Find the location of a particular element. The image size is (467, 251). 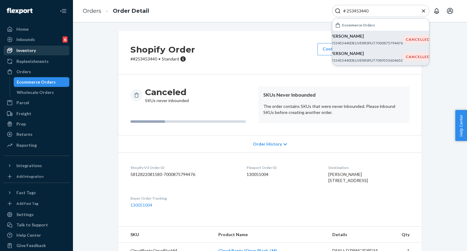

button: Close Navigation is located at coordinates (63, 11).